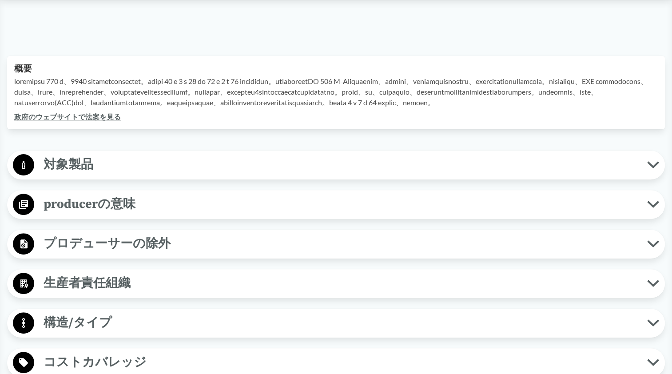  I want to click on font: 政府のウェブサイトで法案を見る, so click(68, 116).